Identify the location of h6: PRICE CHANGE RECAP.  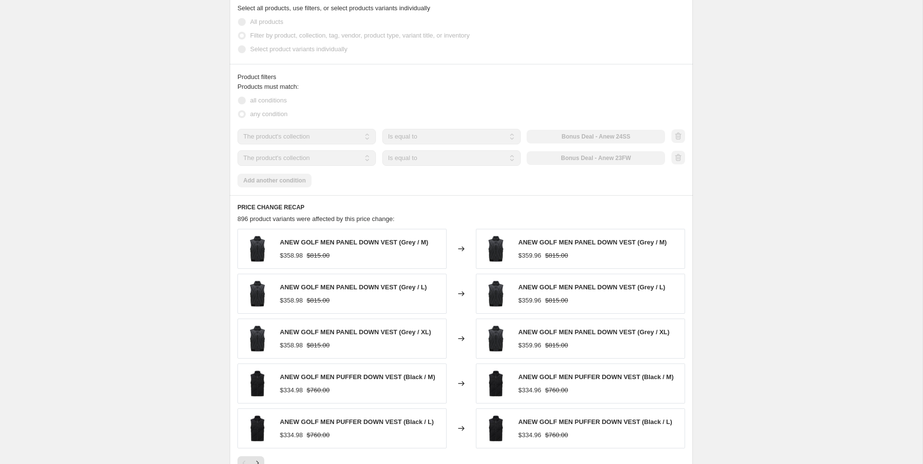
(461, 207).